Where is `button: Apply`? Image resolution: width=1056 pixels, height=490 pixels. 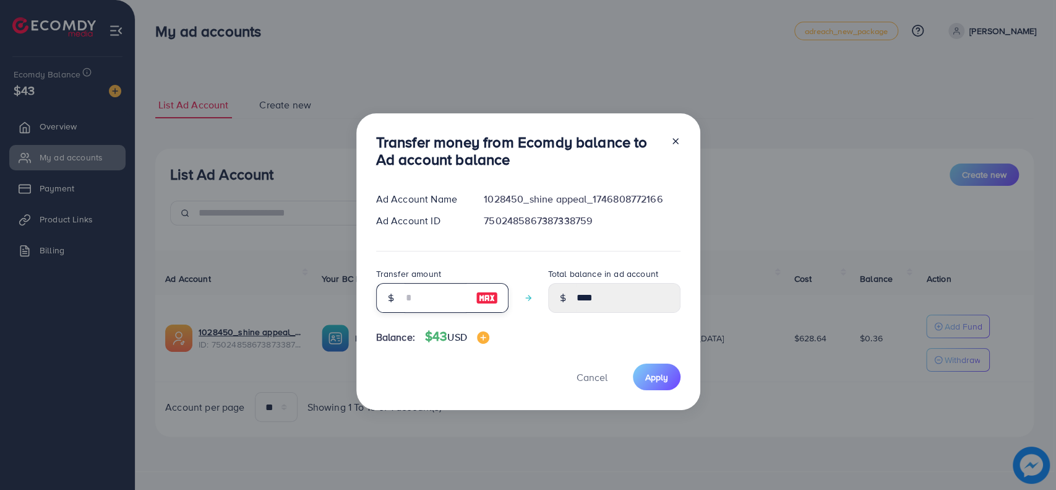
button: Apply is located at coordinates (657, 376).